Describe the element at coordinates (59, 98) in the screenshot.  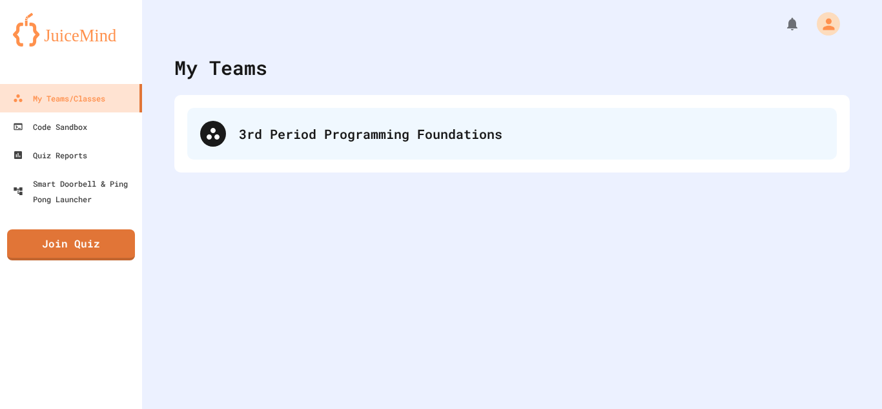
I see `div: My Teams/Classes` at that location.